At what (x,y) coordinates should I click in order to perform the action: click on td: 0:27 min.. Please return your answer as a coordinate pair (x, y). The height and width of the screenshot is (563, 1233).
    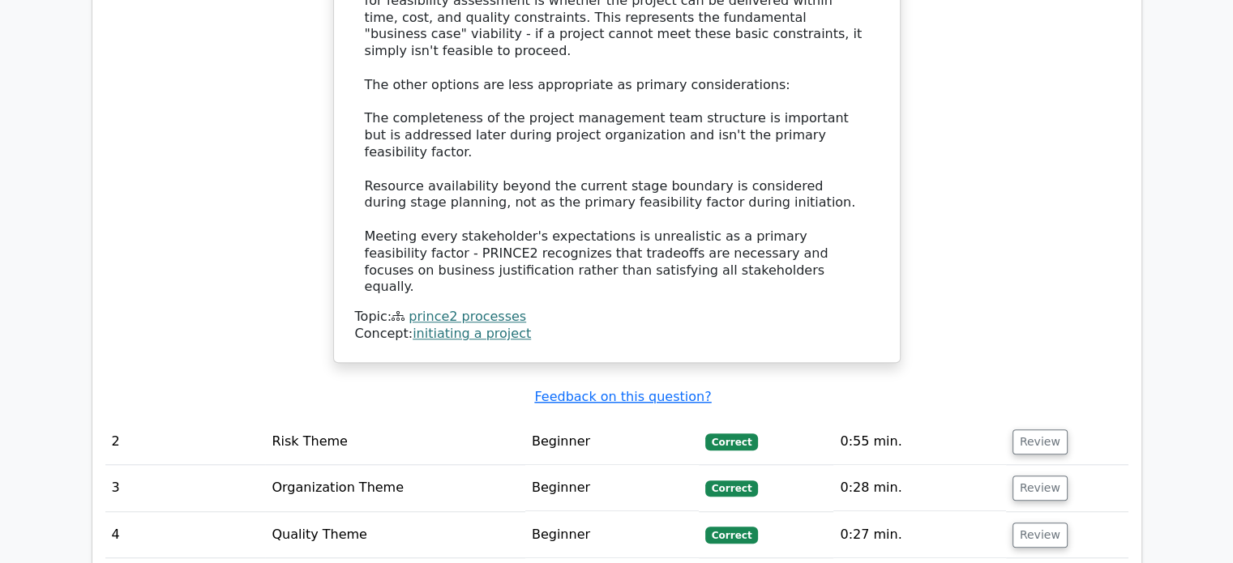
    Looking at the image, I should click on (919, 535).